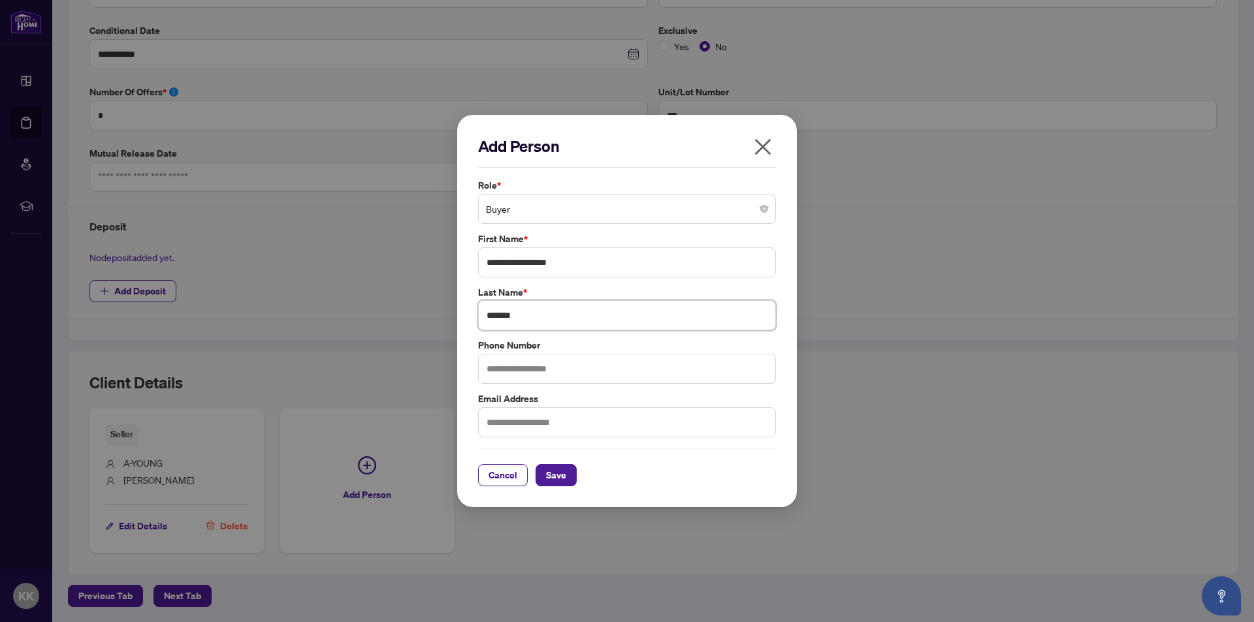  I want to click on span: close, so click(763, 147).